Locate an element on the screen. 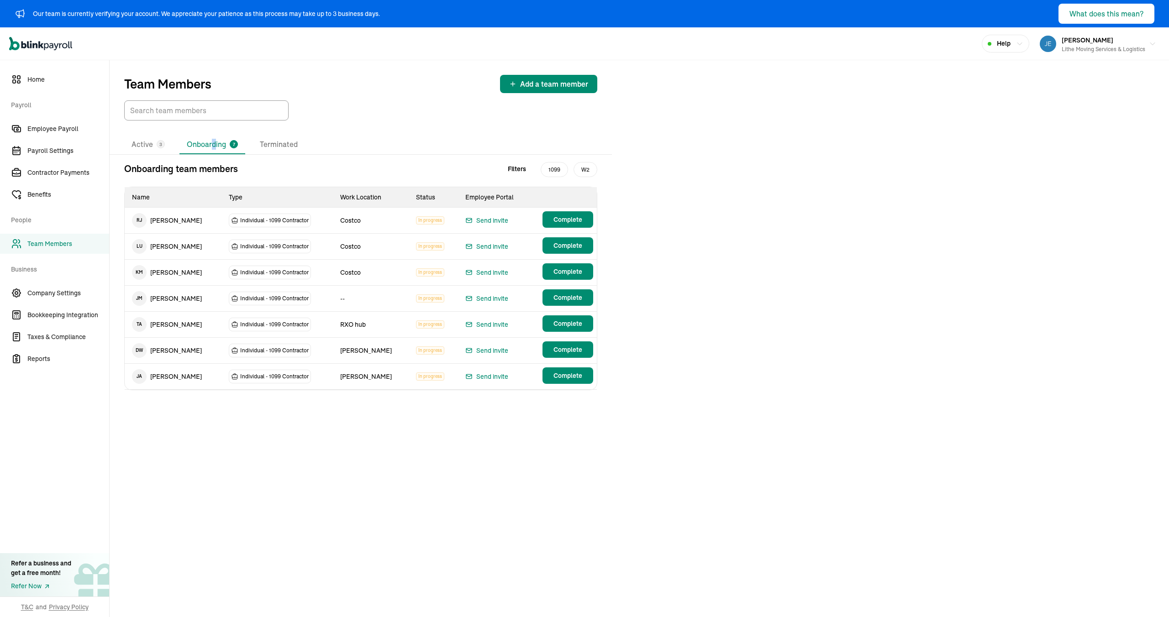  div: Refer Now is located at coordinates (41, 586).